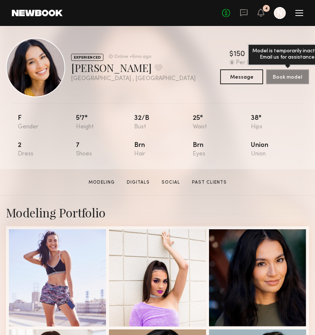 This screenshot has width=315, height=335. I want to click on div: Modeling Portfolio, so click(158, 212).